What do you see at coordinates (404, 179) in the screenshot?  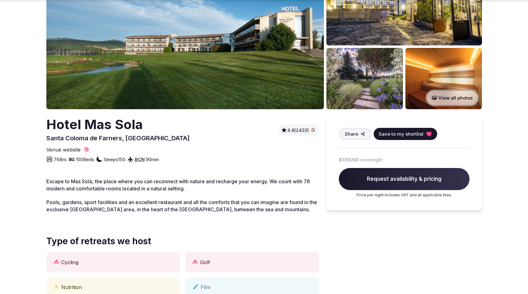 I see `span: Request availability & pricing` at bounding box center [404, 179].